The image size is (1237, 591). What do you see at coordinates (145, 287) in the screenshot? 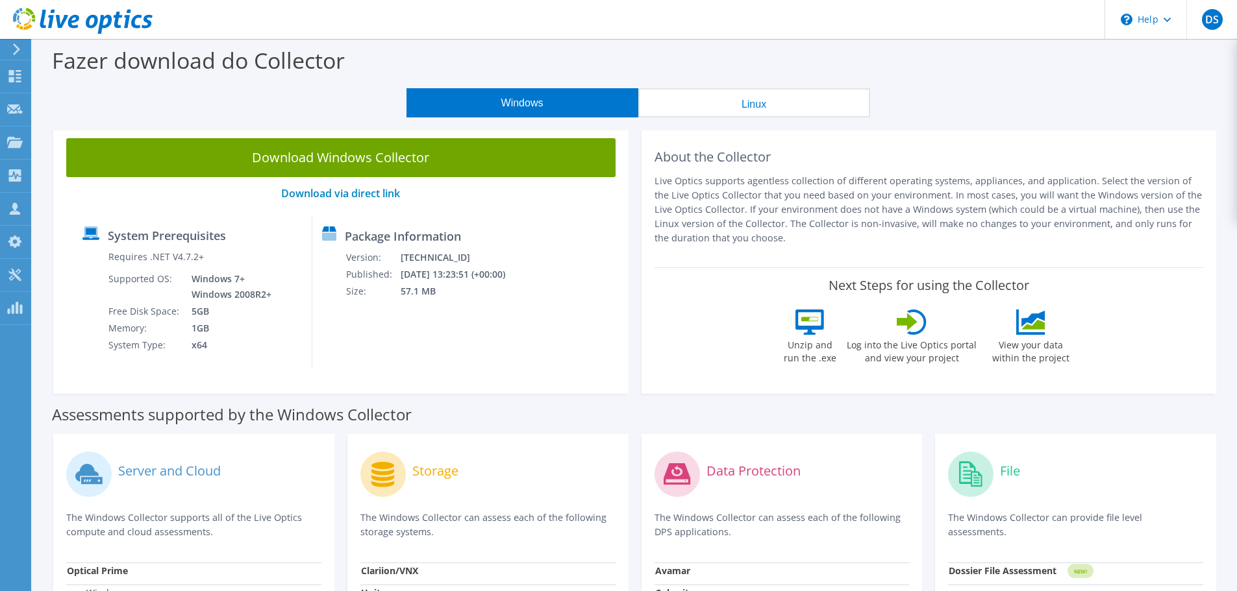
I see `td: Supported OS:` at bounding box center [145, 287].